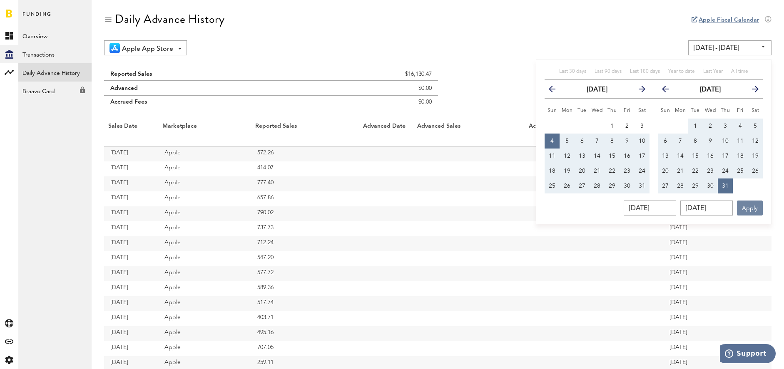  What do you see at coordinates (680, 141) in the screenshot?
I see `button: 7` at bounding box center [680, 141].